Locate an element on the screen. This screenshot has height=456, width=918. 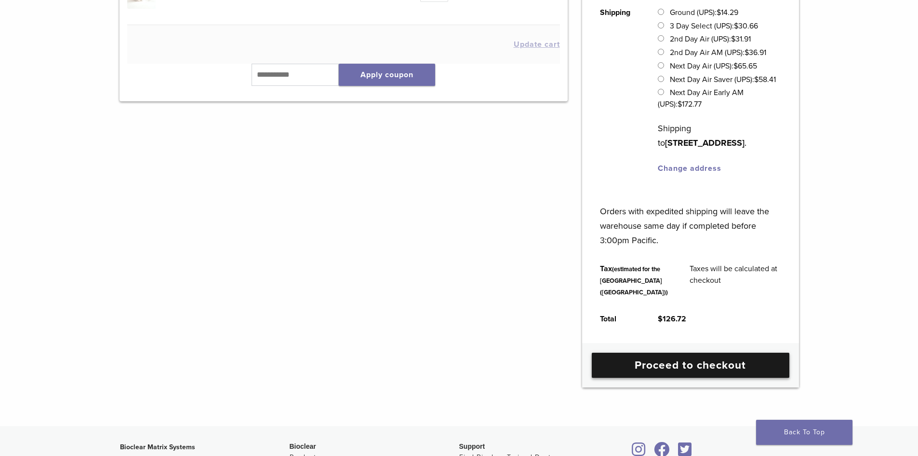
p: Orders with expedited shipping will leave the warehouse same day if completed before 3:00pm Pacific. is located at coordinates (690, 218).